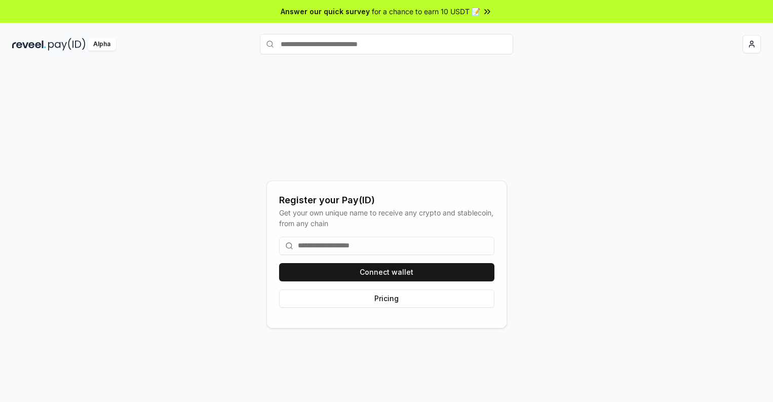 The width and height of the screenshot is (773, 402). I want to click on button: Pricing, so click(387, 299).